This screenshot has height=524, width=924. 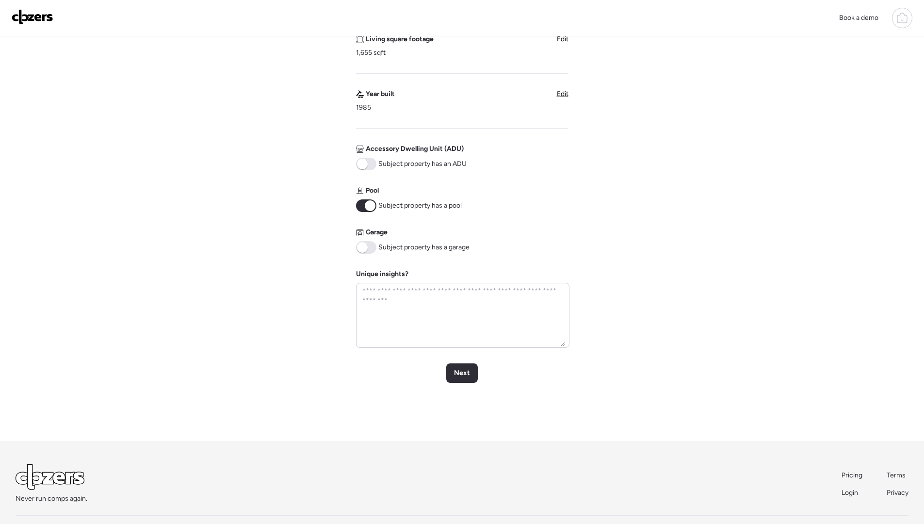 What do you see at coordinates (415, 149) in the screenshot?
I see `span: Accessory Dwelling Unit (ADU)` at bounding box center [415, 149].